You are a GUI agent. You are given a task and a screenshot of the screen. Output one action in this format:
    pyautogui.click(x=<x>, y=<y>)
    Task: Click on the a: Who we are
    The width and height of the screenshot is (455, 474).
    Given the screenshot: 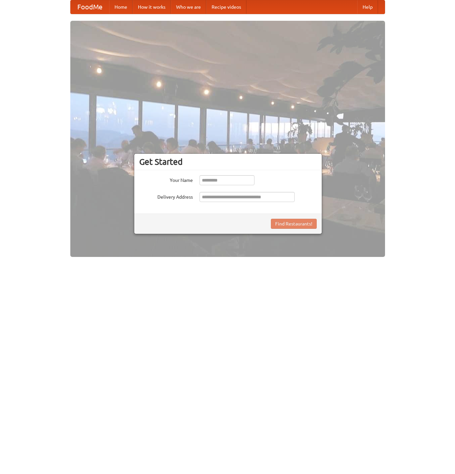 What is the action you would take?
    pyautogui.click(x=189, y=7)
    